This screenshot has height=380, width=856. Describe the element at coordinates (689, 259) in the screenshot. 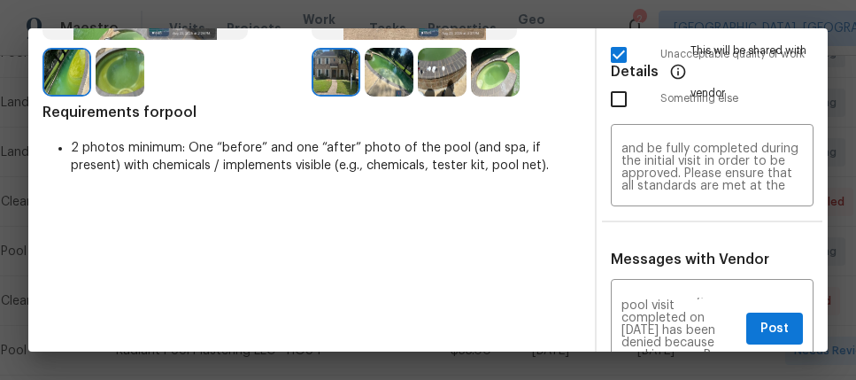

I see `span: Messages with Vendor` at that location.